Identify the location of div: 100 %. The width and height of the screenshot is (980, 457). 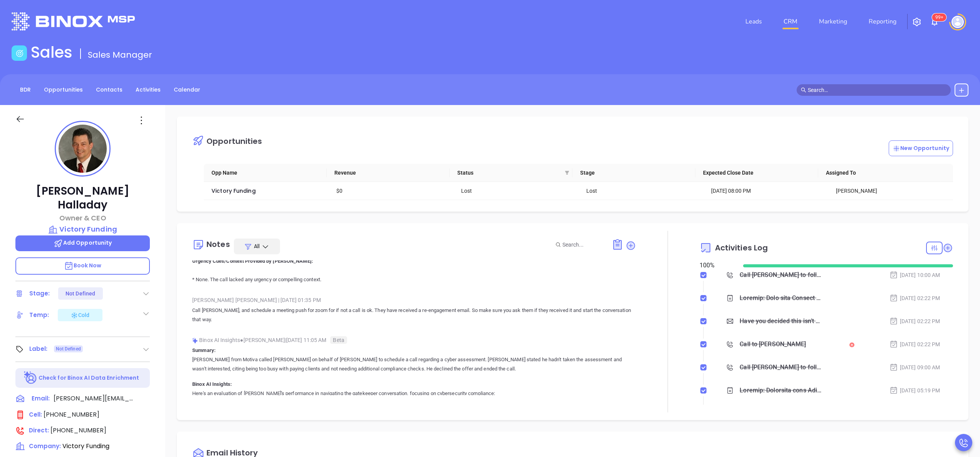
(717, 266).